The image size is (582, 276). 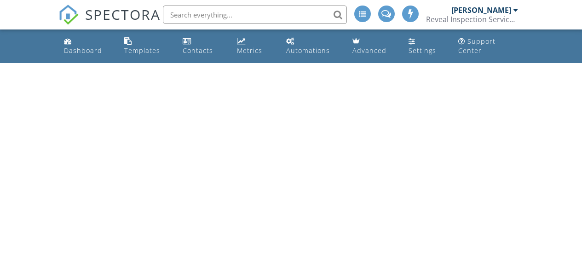 I want to click on a: SPECTORA, so click(x=110, y=22).